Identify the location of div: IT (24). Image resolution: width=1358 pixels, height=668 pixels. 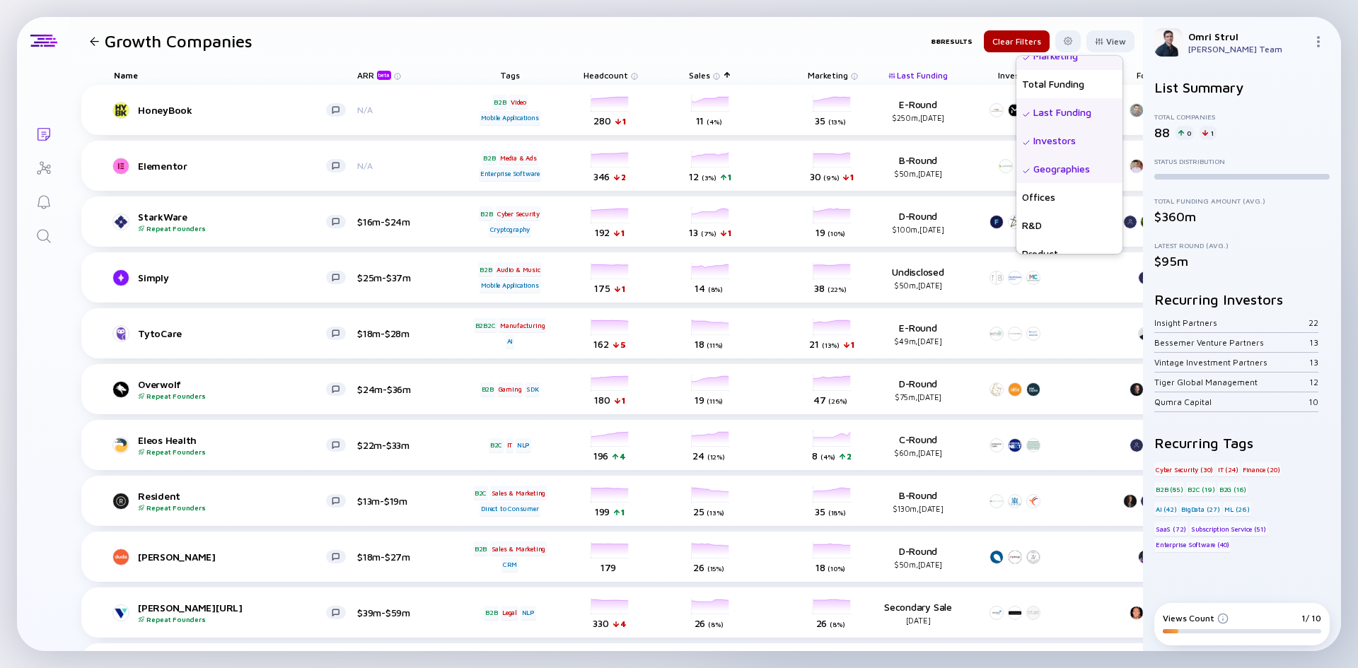
(1228, 470).